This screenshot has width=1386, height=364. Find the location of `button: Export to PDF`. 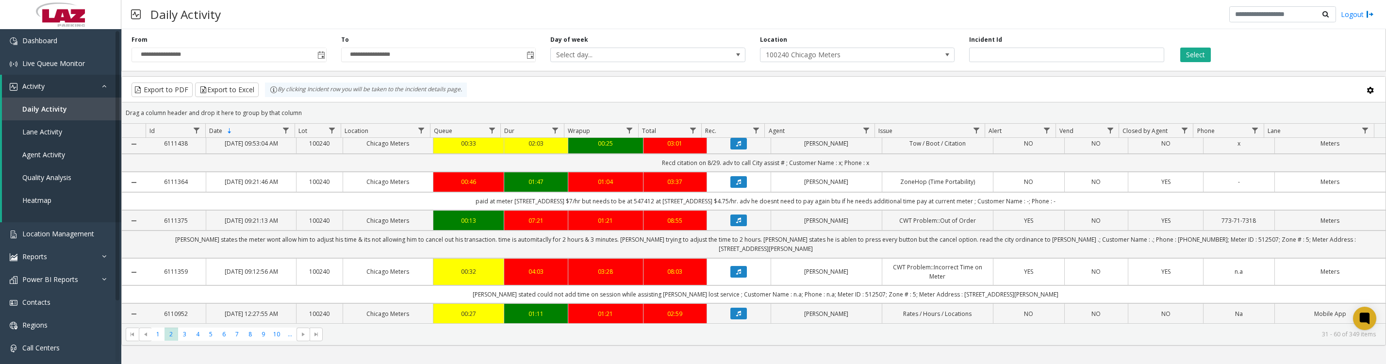

button: Export to PDF is located at coordinates (162, 90).